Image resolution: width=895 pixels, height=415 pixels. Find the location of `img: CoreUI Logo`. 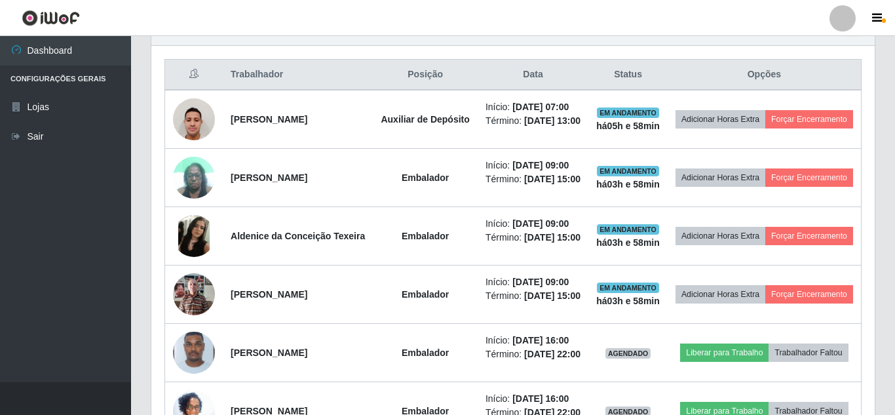

img: CoreUI Logo is located at coordinates (50, 18).